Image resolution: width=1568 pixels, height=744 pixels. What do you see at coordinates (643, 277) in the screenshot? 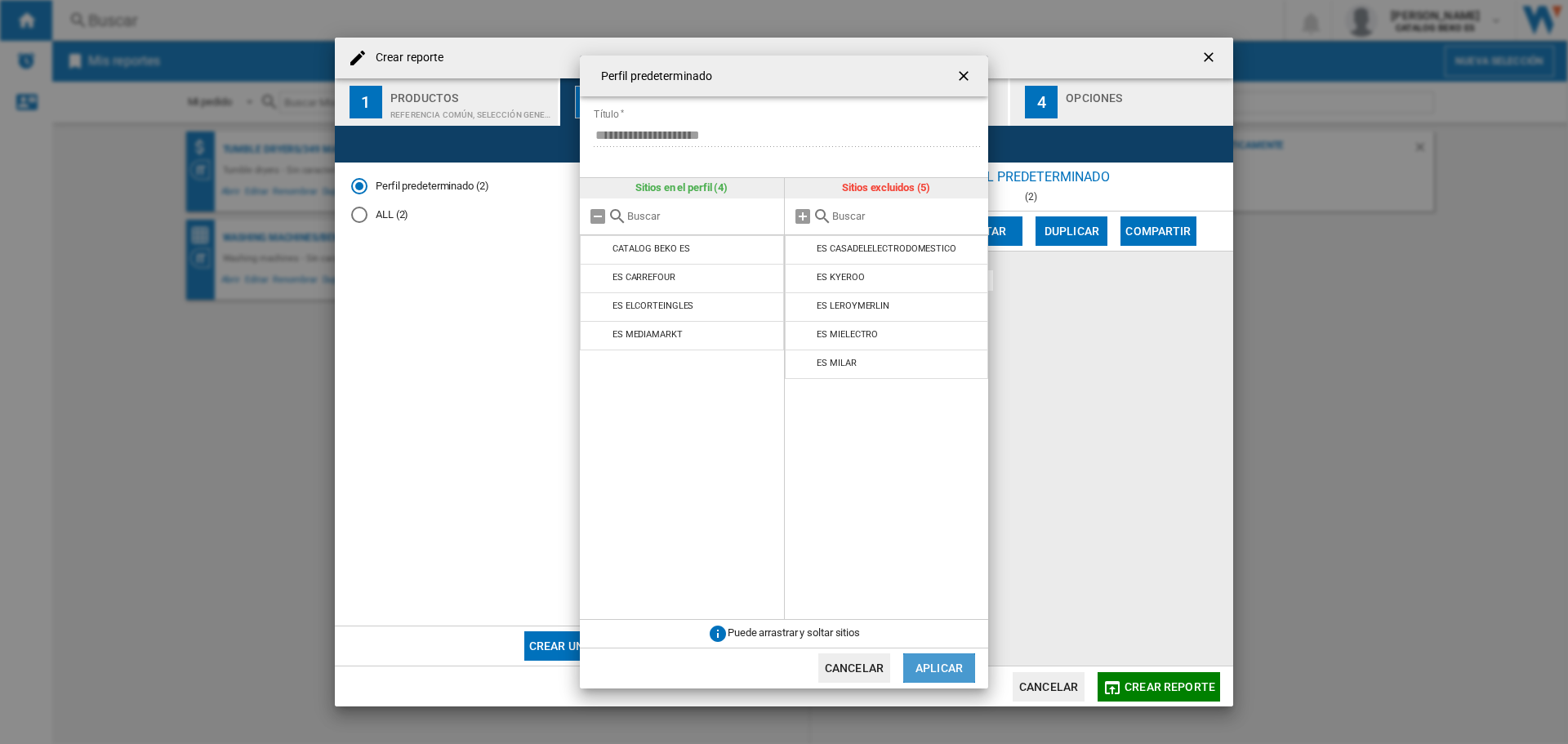
I see `div: ES CARREFOUR` at bounding box center [643, 277].